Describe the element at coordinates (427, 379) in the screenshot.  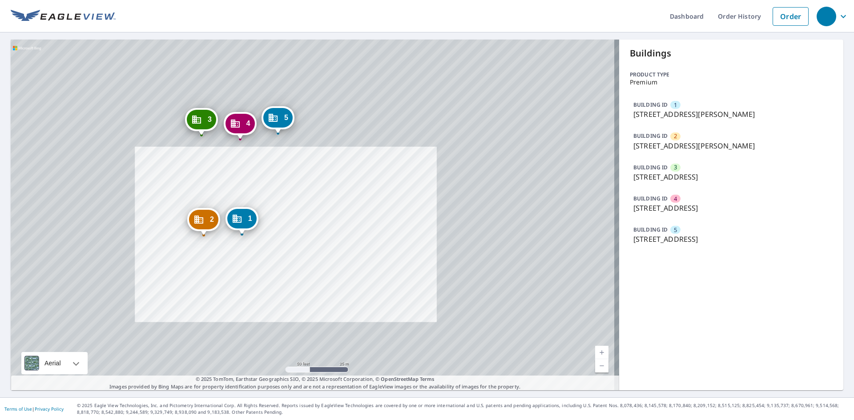
I see `a: Terms` at that location.